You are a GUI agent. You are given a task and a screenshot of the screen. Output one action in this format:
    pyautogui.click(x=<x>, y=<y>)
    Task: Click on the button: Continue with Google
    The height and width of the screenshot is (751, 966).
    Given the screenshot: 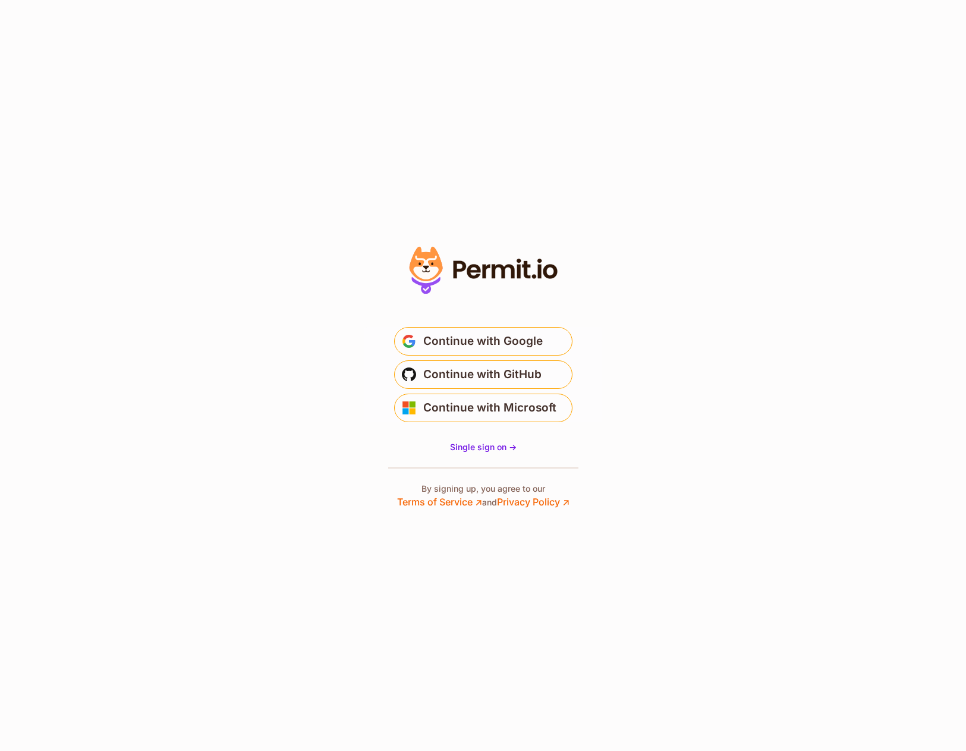 What is the action you would take?
    pyautogui.click(x=483, y=341)
    